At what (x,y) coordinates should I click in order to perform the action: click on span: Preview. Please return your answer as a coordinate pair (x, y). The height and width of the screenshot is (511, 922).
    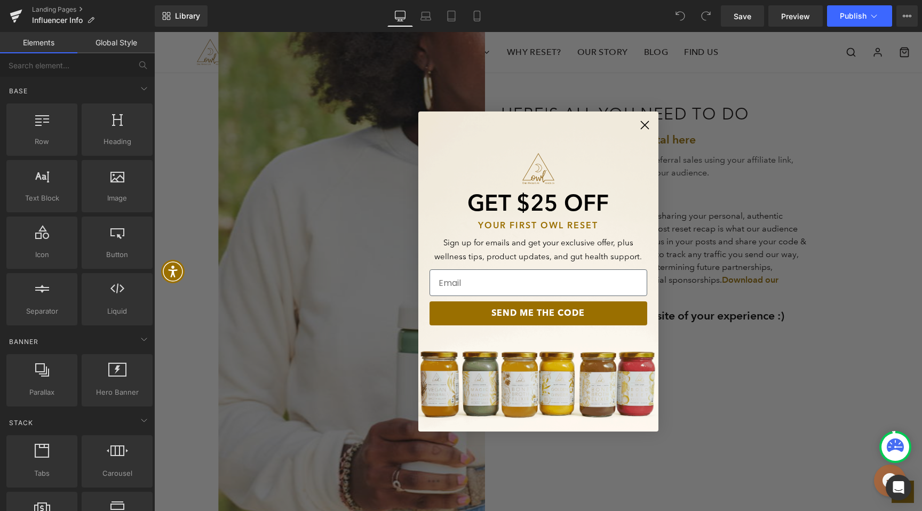
    Looking at the image, I should click on (795, 16).